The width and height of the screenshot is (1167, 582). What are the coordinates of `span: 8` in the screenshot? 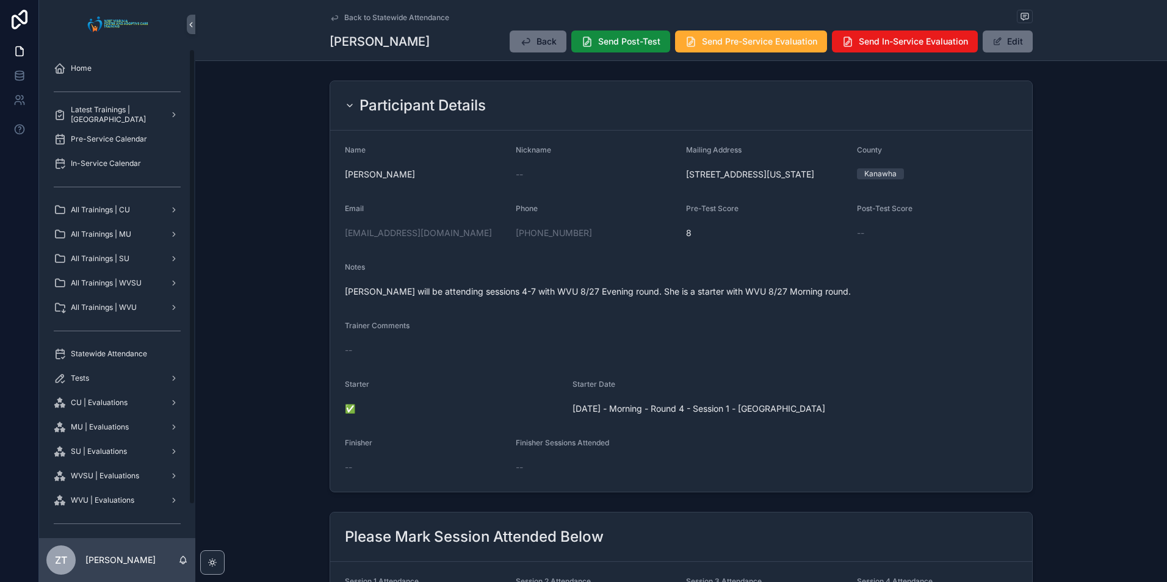 It's located at (767, 233).